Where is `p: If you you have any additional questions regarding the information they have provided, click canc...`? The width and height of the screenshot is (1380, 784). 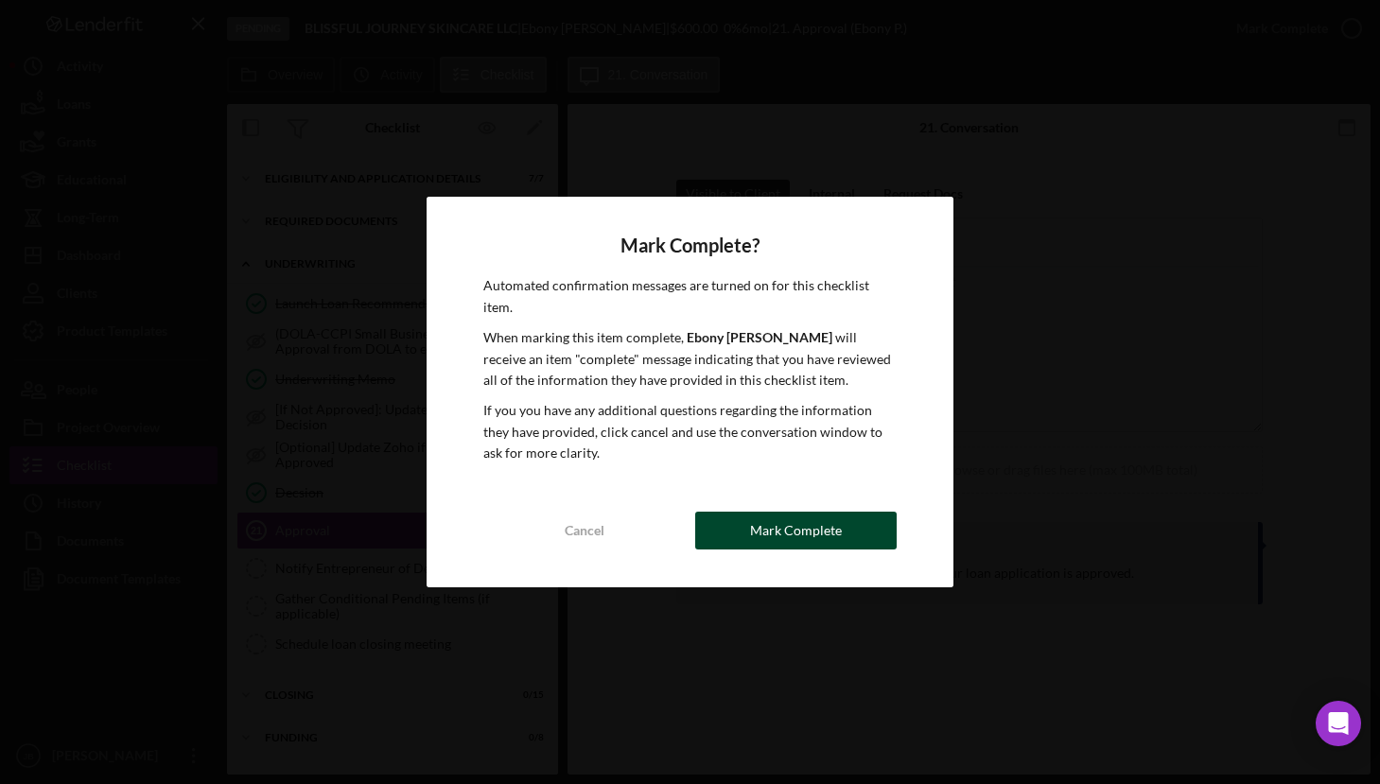 p: If you you have any additional questions regarding the information they have provided, click canc... is located at coordinates (691, 431).